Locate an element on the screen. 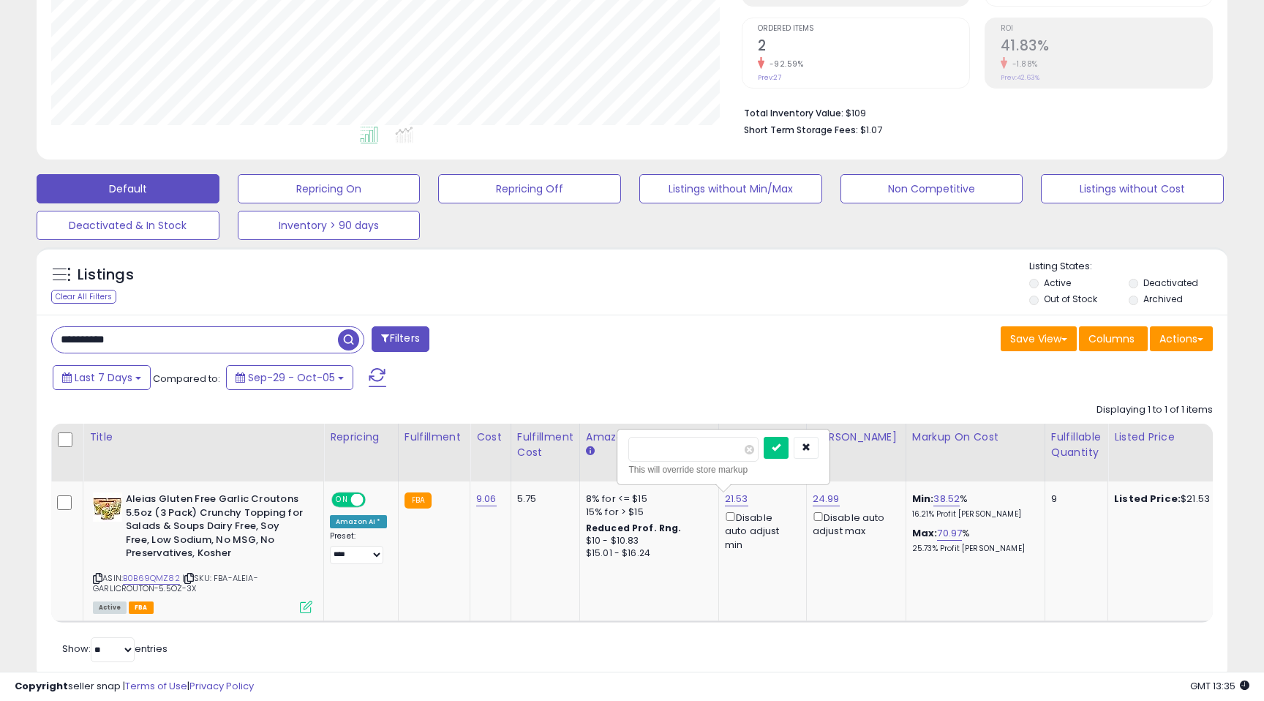  div: Amazon Fees is located at coordinates (649, 437).